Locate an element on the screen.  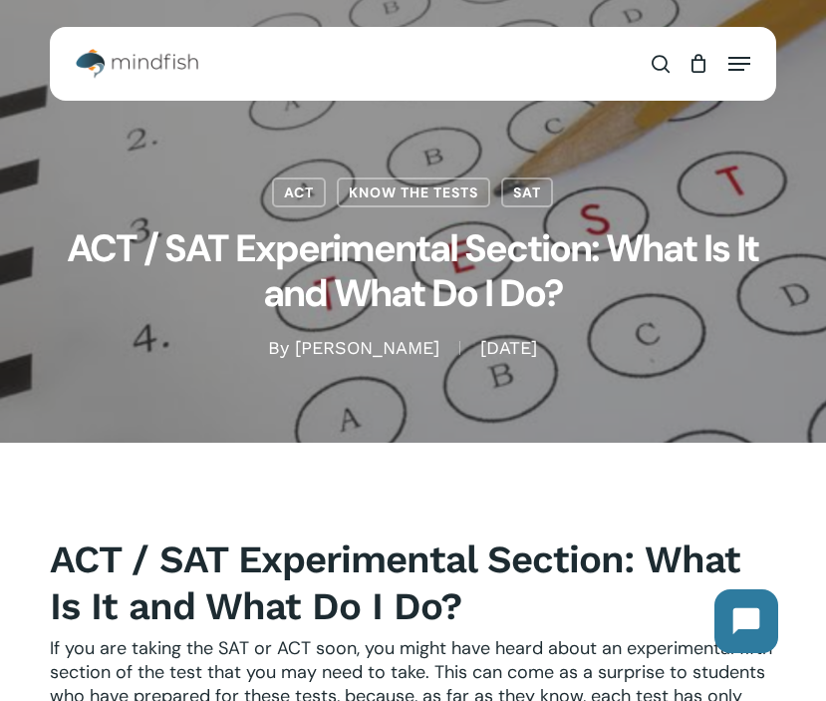
a: SAT is located at coordinates (527, 192).